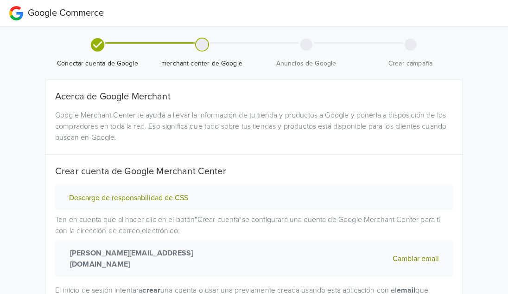  I want to click on span: Crear campaña, so click(411, 64).